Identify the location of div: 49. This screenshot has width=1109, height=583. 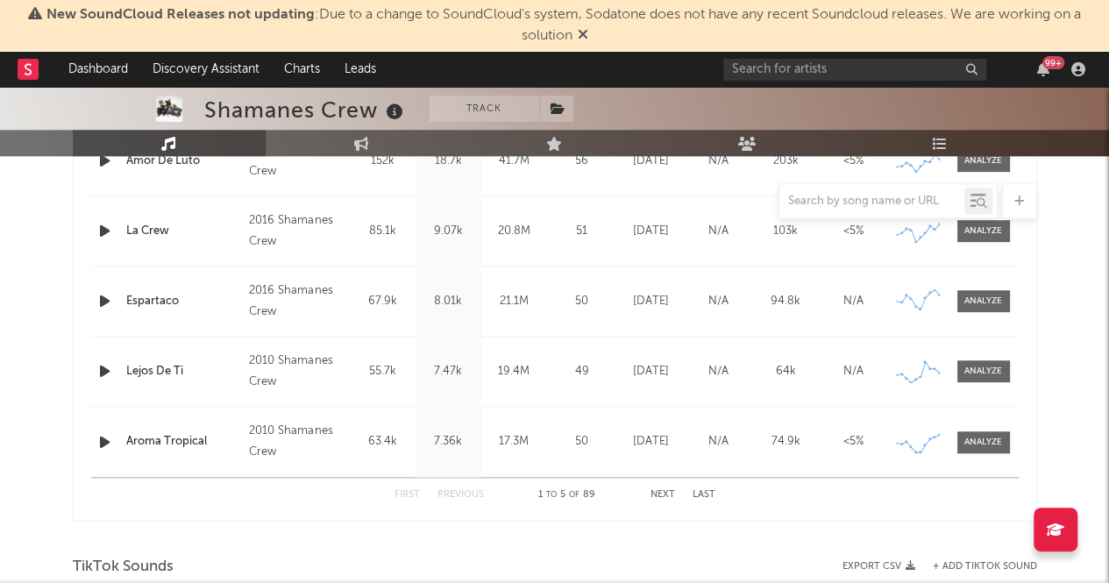
(582, 372).